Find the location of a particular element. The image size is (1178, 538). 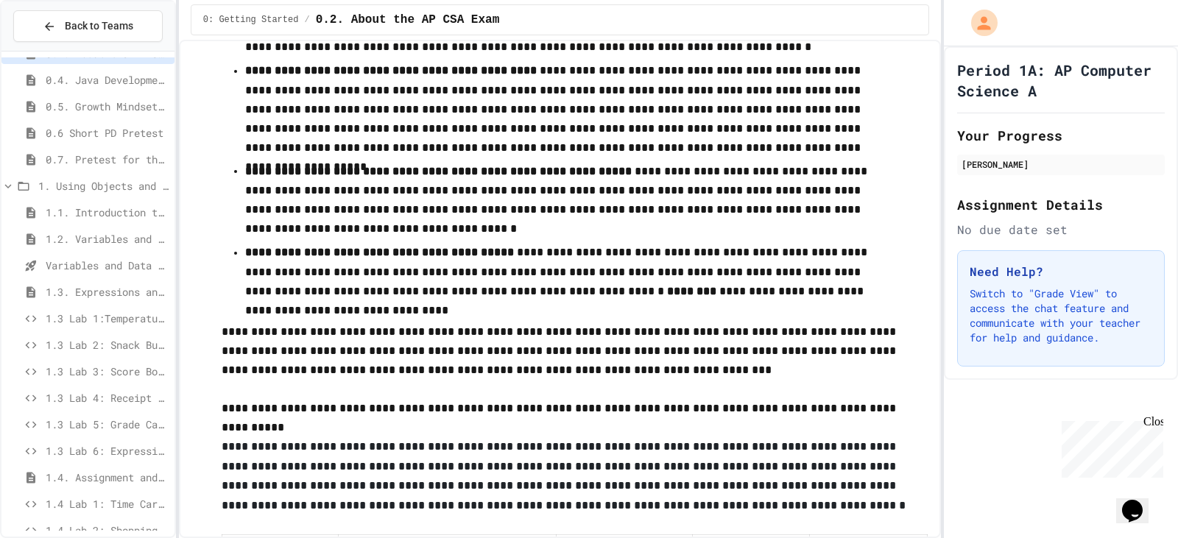

span: 1.3 Lab 5: Grade Calculator Pro is located at coordinates (107, 424).